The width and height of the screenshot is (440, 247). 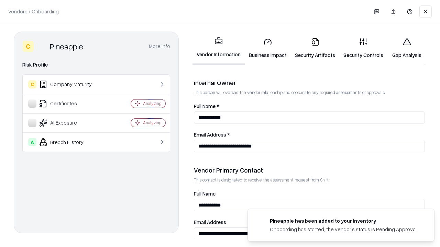 What do you see at coordinates (260, 222) in the screenshot?
I see `img: pineappleenergy.com` at bounding box center [260, 222].